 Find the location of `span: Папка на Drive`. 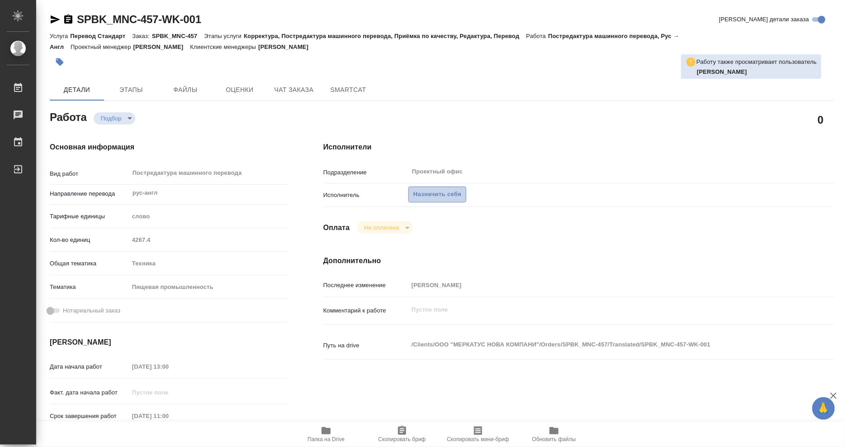

span: Папка на Drive is located at coordinates (326, 439).